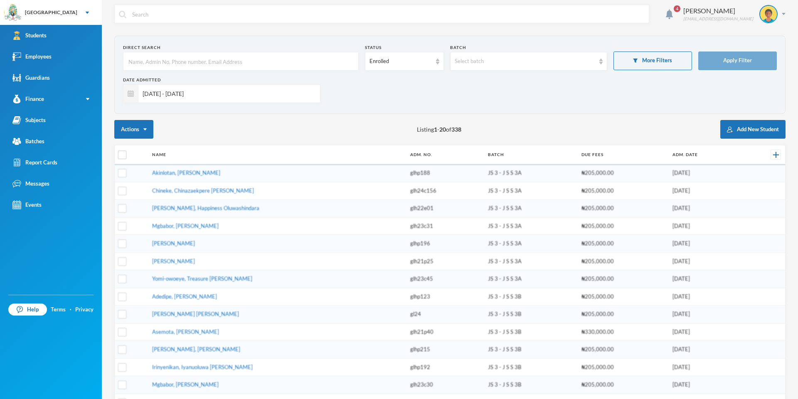 This screenshot has height=399, width=798. I want to click on button: Add New Student, so click(753, 129).